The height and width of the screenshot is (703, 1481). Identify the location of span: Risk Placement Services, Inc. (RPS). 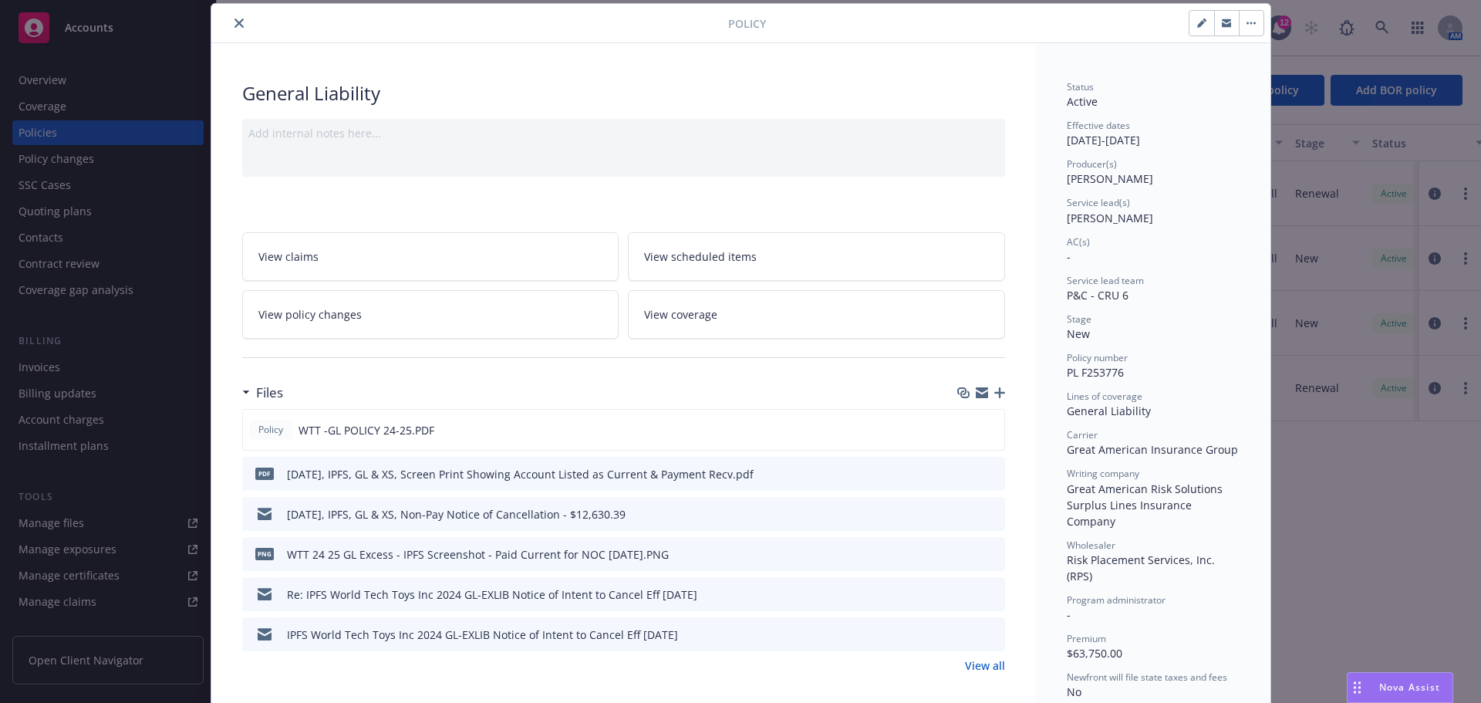
(1143, 568).